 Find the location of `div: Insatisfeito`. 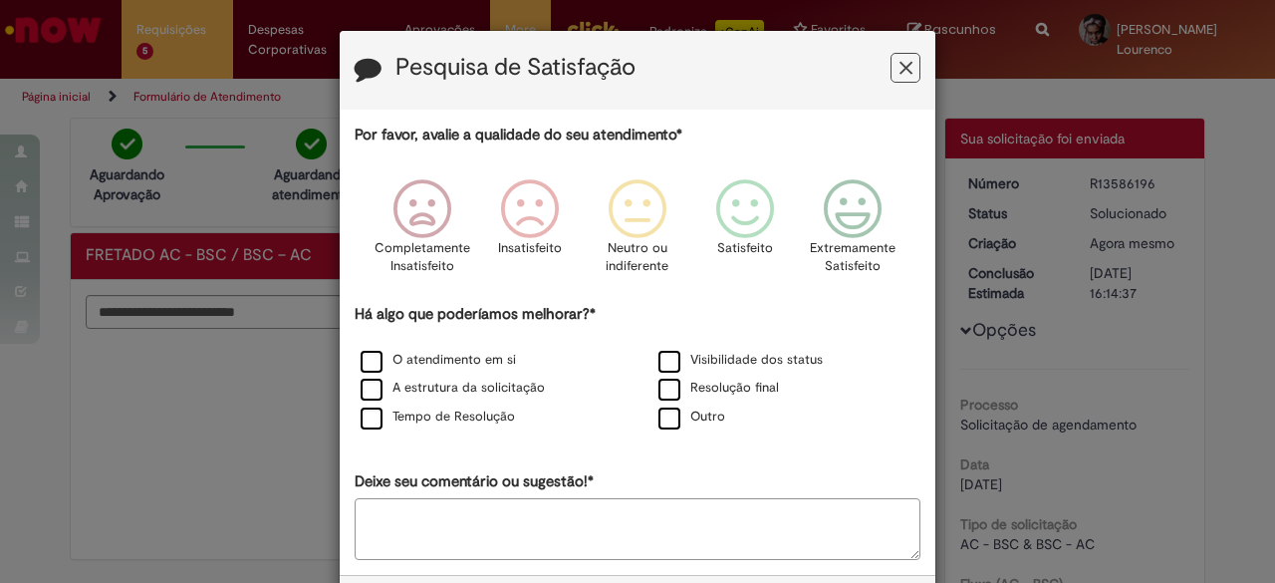

div: Insatisfeito is located at coordinates (530, 232).